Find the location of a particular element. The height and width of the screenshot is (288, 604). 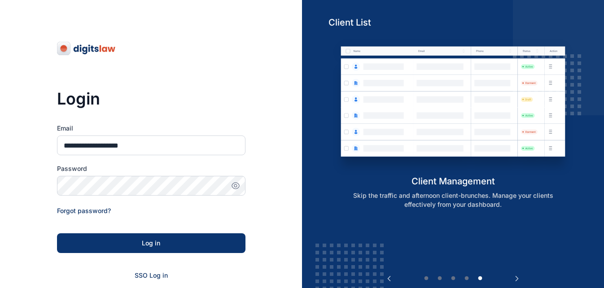

button: 4 is located at coordinates (467, 279).